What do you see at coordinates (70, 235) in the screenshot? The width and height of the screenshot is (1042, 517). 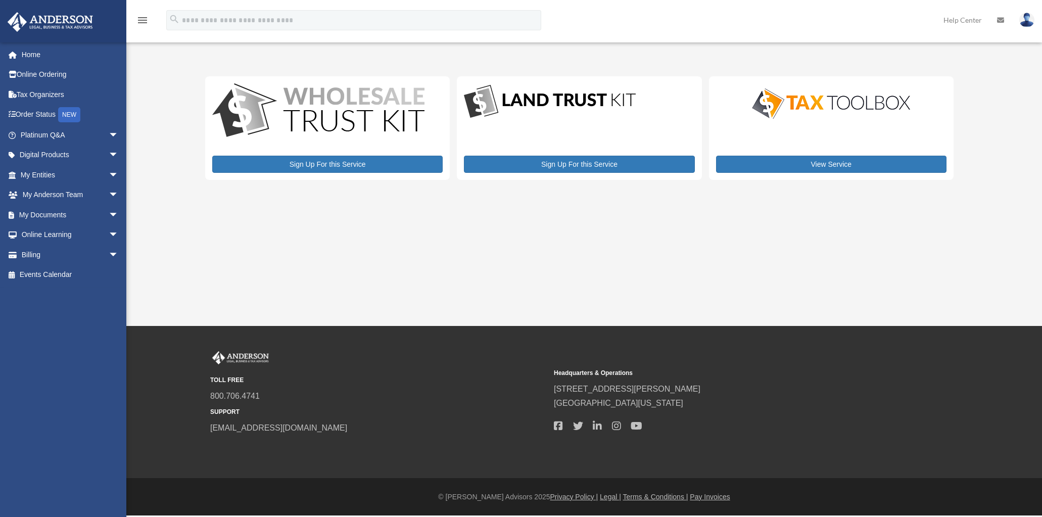 I see `a: Online Learningarrow_drop_down` at bounding box center [70, 235].